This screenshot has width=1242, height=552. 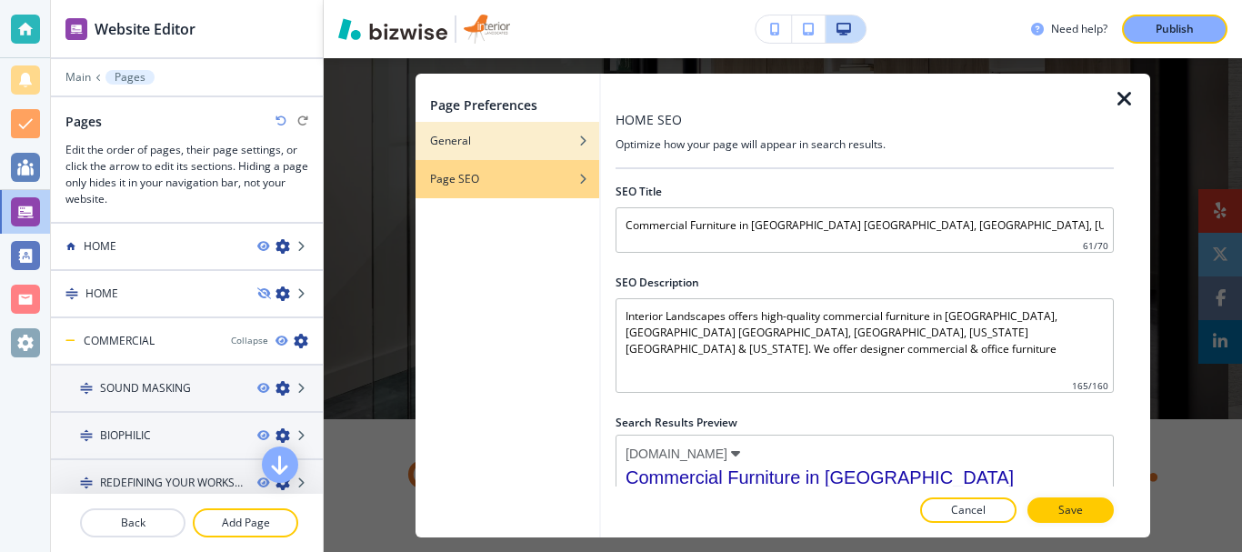 What do you see at coordinates (1080, 29) in the screenshot?
I see `h3: Need help?` at bounding box center [1080, 29].